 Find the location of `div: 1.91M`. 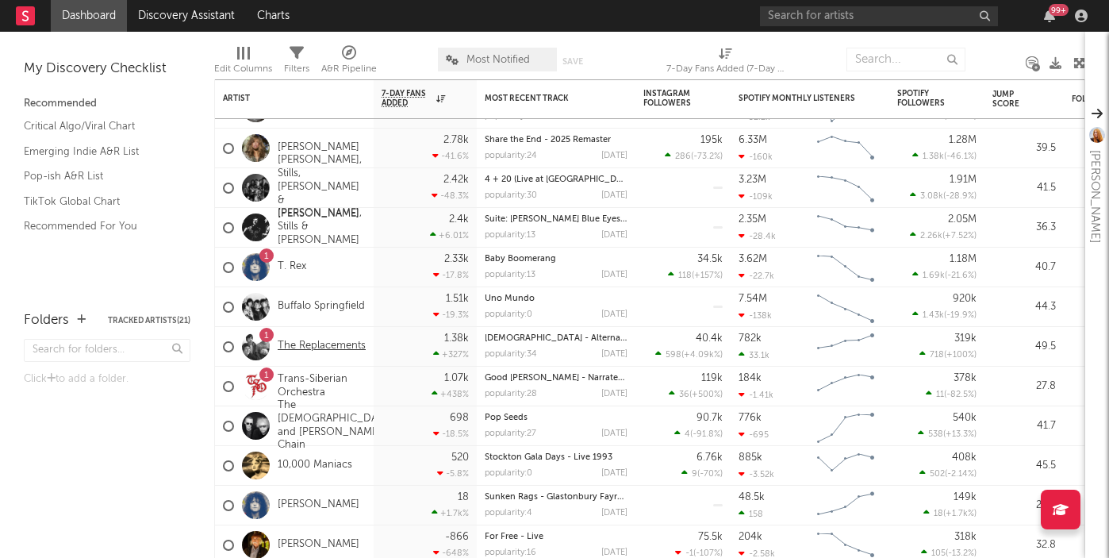

div: 1.91M is located at coordinates (963, 179).